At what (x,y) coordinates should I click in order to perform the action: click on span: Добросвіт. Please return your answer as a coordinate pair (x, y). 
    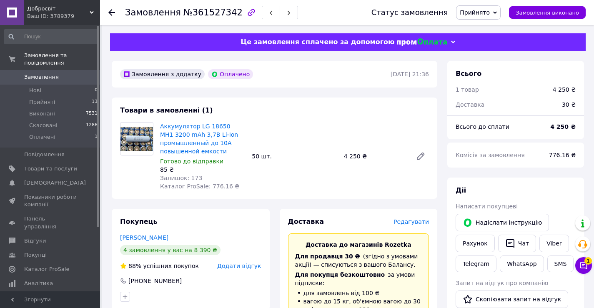
    Looking at the image, I should click on (58, 9).